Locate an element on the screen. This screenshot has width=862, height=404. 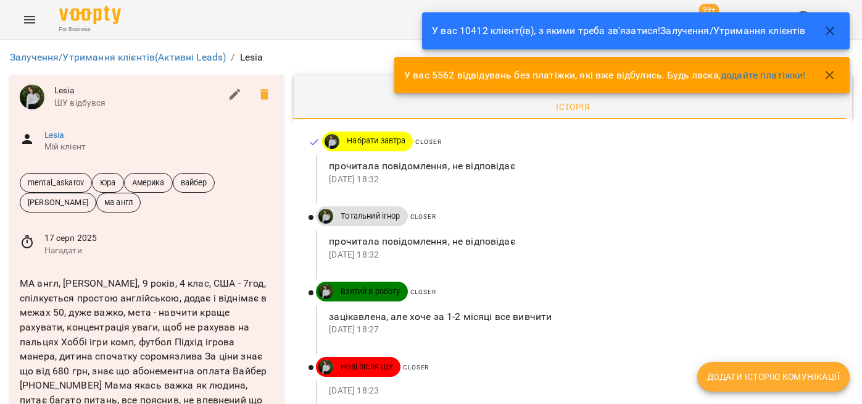
p: зацікавлена, але хоче за 1-2 місяці все вивчити is located at coordinates (581, 317).